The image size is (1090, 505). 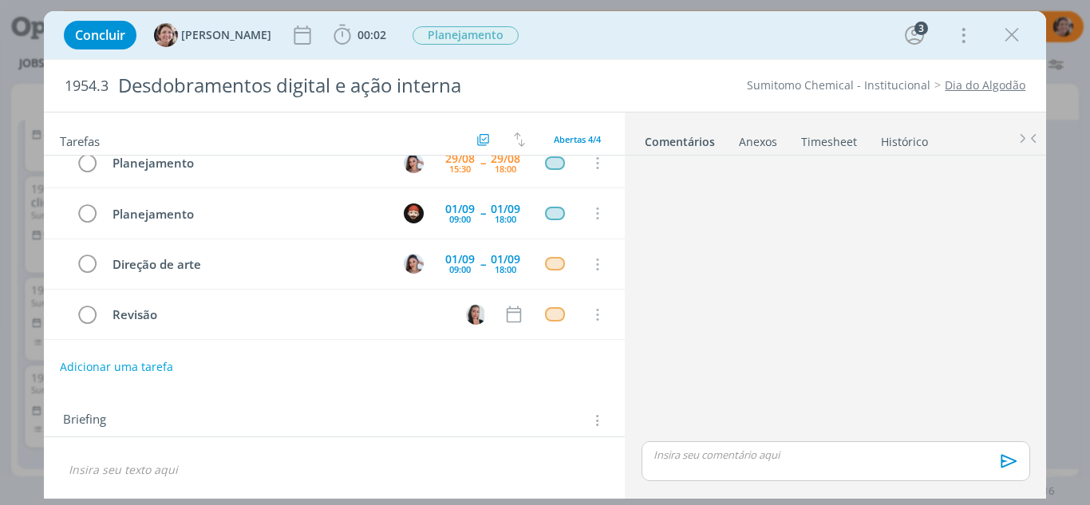 What do you see at coordinates (360, 35) in the screenshot?
I see `button: 00:02` at bounding box center [360, 35].